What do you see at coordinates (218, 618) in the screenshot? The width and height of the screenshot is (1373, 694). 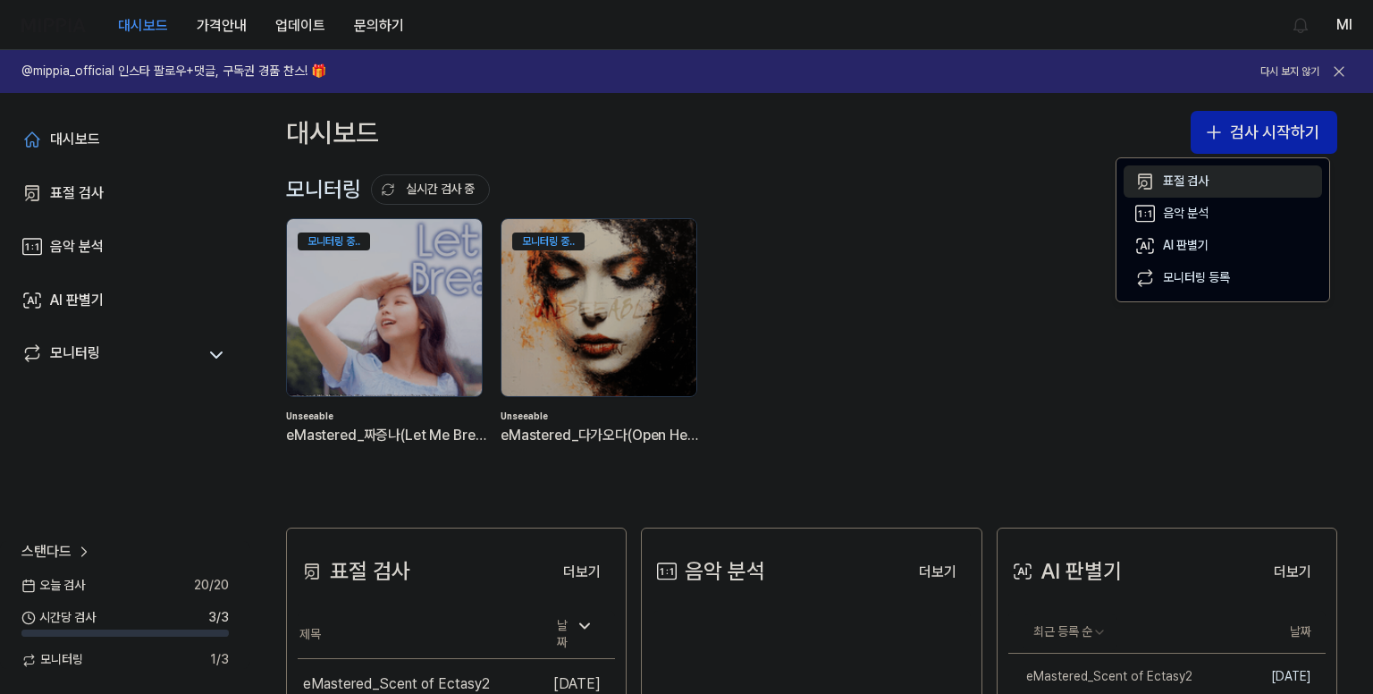 I see `span: 3 / 3` at bounding box center [218, 618].